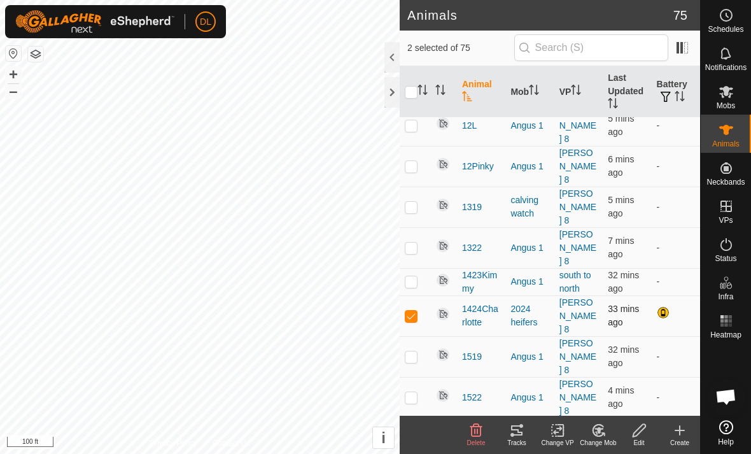  Describe the element at coordinates (557, 442) in the screenshot. I see `div: Change VP` at that location.